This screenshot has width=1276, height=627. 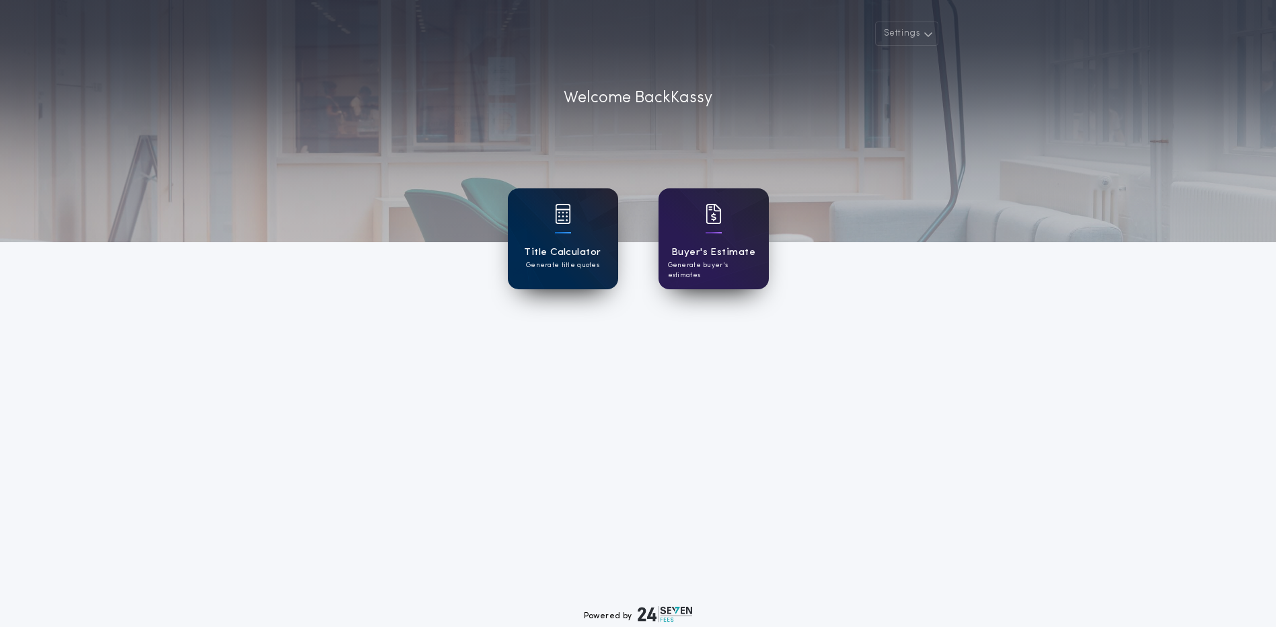 What do you see at coordinates (713, 252) in the screenshot?
I see `h1: Buyer's Estimate` at bounding box center [713, 252].